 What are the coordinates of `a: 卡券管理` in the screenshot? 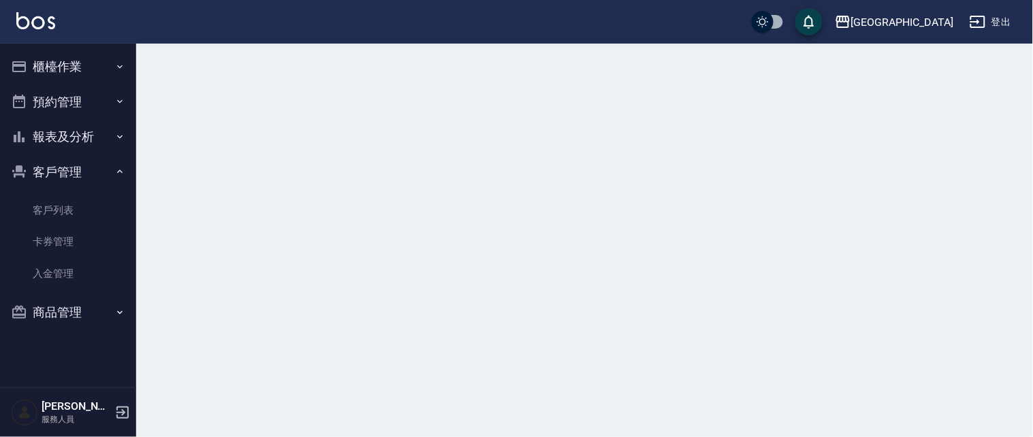 It's located at (68, 242).